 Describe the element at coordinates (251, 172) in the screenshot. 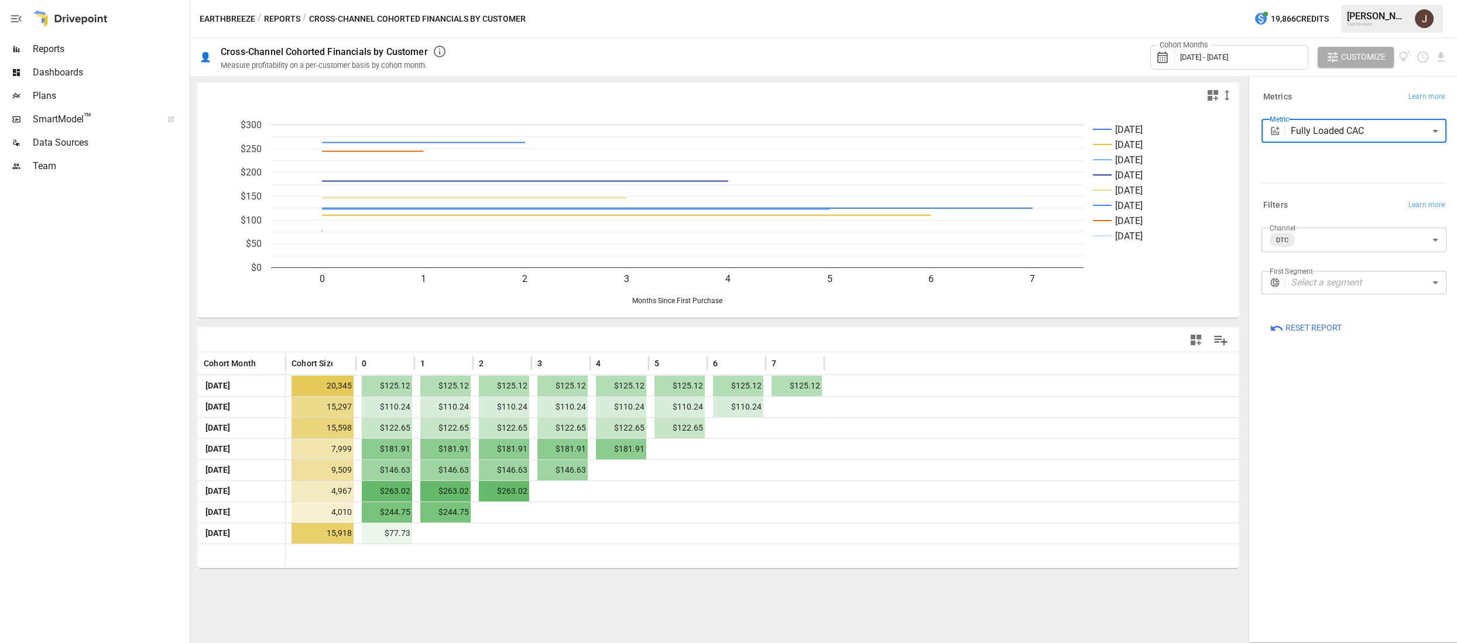

I see `text: $200` at that location.